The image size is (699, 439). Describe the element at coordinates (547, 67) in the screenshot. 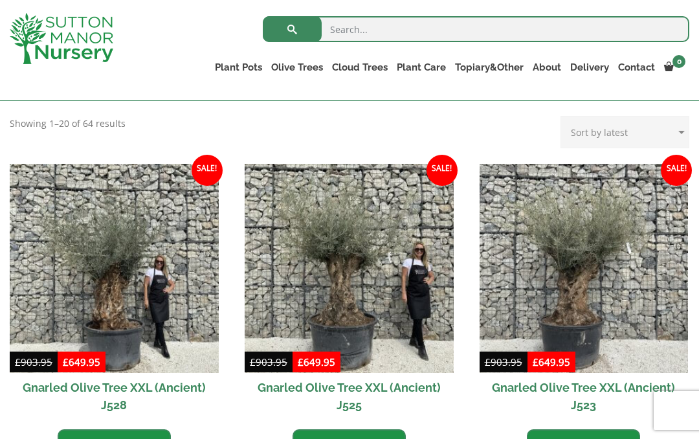

I see `a: About` at that location.